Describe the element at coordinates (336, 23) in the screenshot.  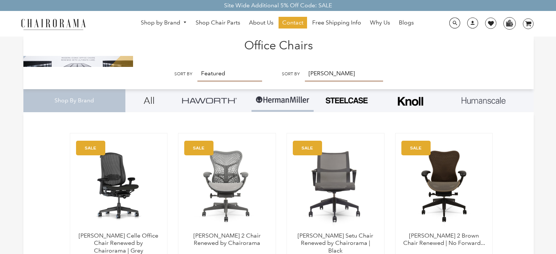
I see `span: Free Shipping Info` at that location.